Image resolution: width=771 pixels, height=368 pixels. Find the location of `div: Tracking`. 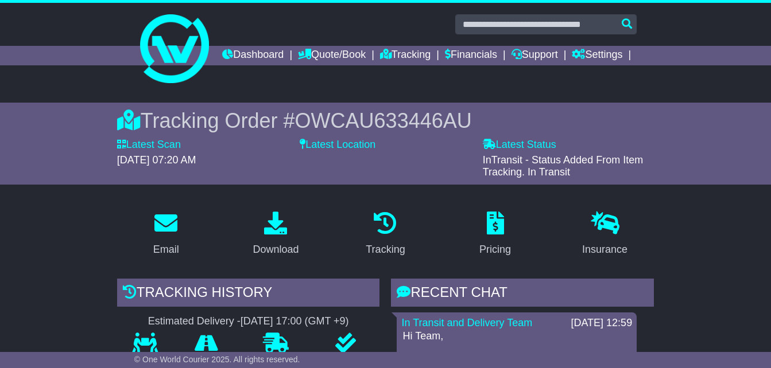

div: Tracking is located at coordinates (385, 250).